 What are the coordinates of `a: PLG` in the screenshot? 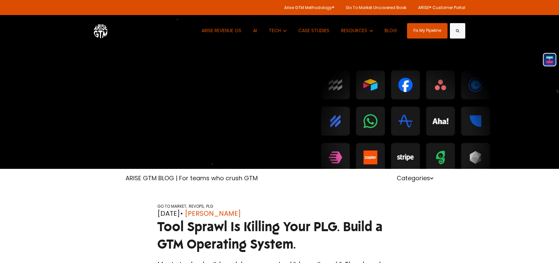 It's located at (209, 206).